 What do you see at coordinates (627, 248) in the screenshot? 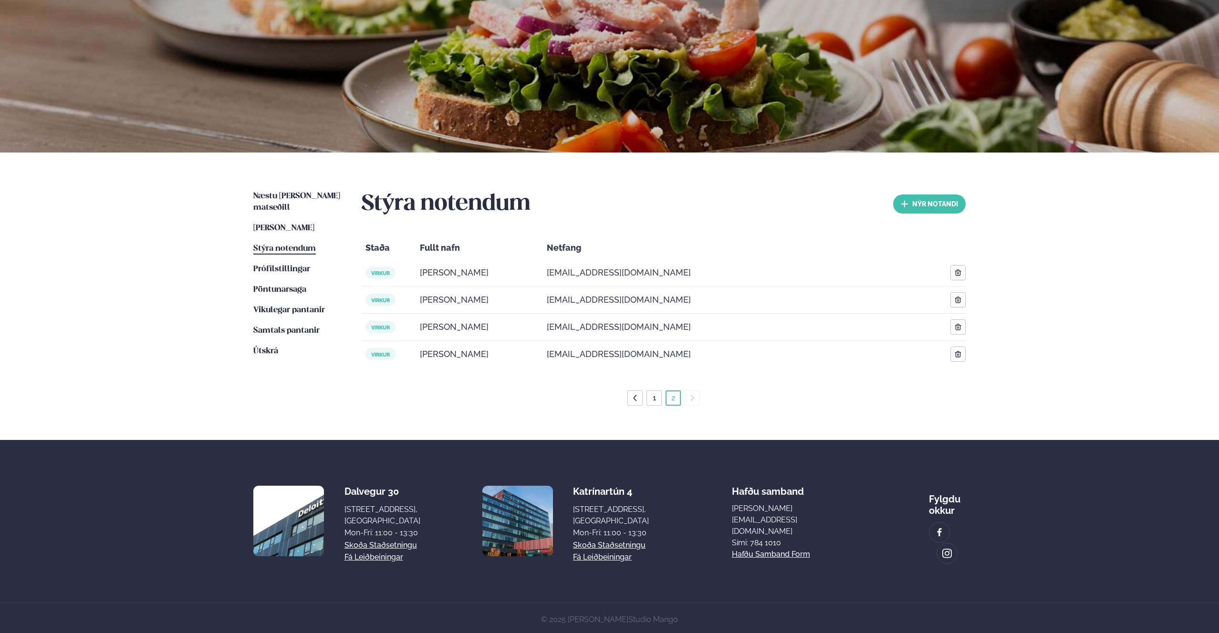
I see `div: Netfang` at bounding box center [627, 248].